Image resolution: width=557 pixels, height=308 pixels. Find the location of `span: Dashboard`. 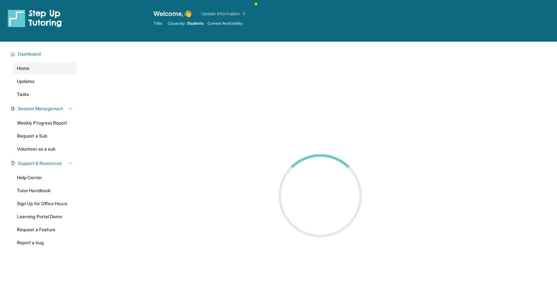

span: Dashboard is located at coordinates (29, 54).